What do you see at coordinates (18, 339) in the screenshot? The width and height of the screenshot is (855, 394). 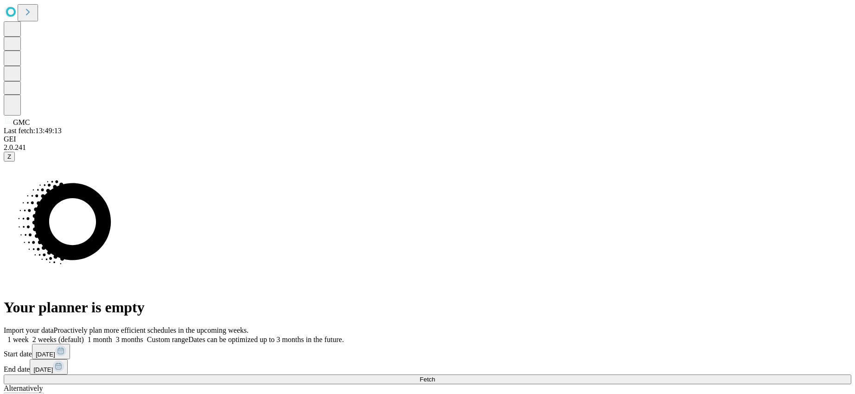 I see `span: 1 week` at bounding box center [18, 339].